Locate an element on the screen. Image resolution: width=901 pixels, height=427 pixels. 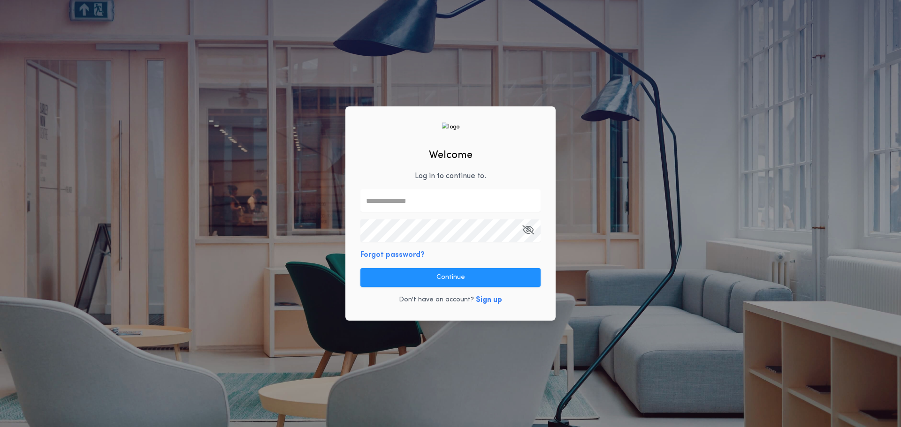
img: logo is located at coordinates (450, 127).